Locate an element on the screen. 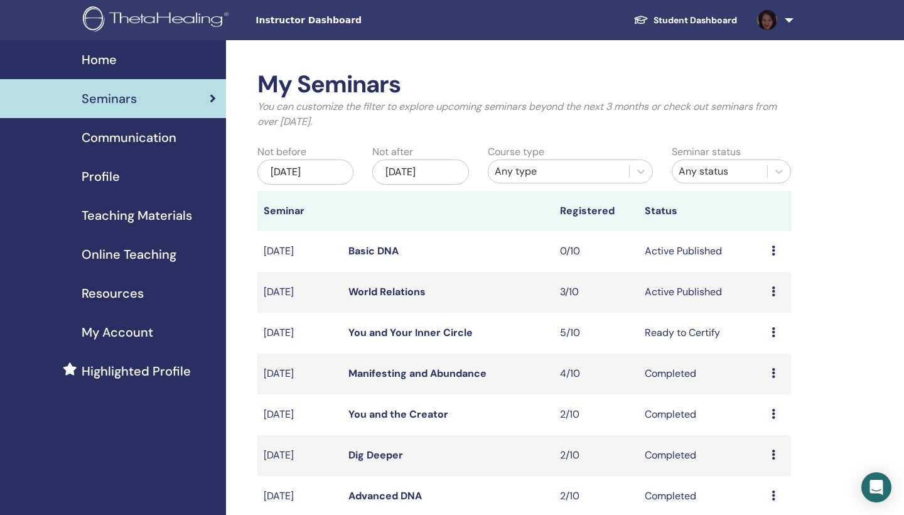 This screenshot has width=904, height=515. div: Any status is located at coordinates (720, 171).